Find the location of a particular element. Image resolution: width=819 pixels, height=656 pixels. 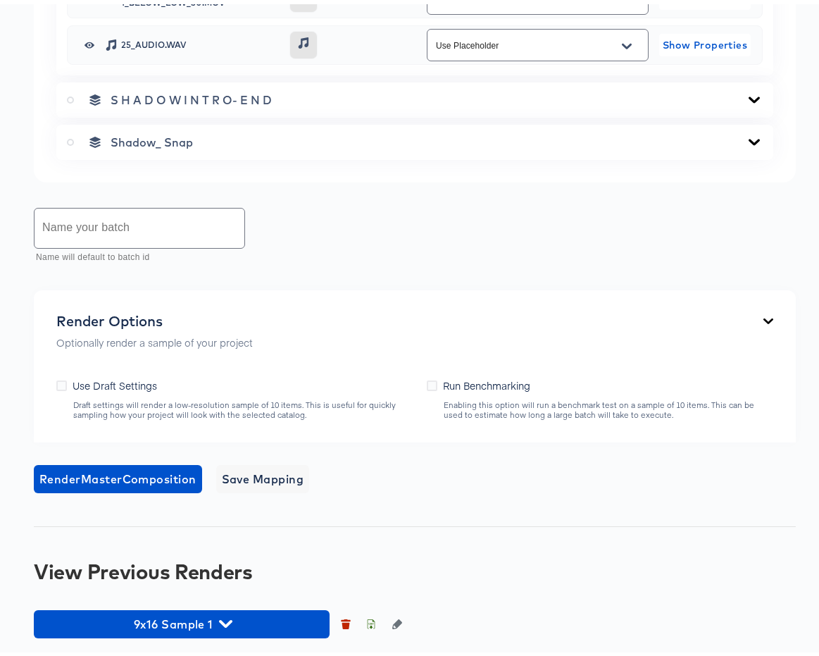

div: Render Options is located at coordinates (154, 317).